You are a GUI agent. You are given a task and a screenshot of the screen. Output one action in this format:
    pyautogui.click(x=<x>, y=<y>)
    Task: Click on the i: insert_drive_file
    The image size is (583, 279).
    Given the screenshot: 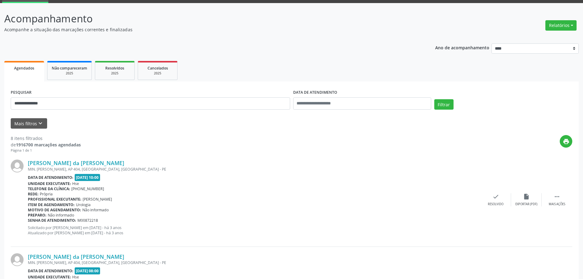 What is the action you would take?
    pyautogui.click(x=526, y=196)
    